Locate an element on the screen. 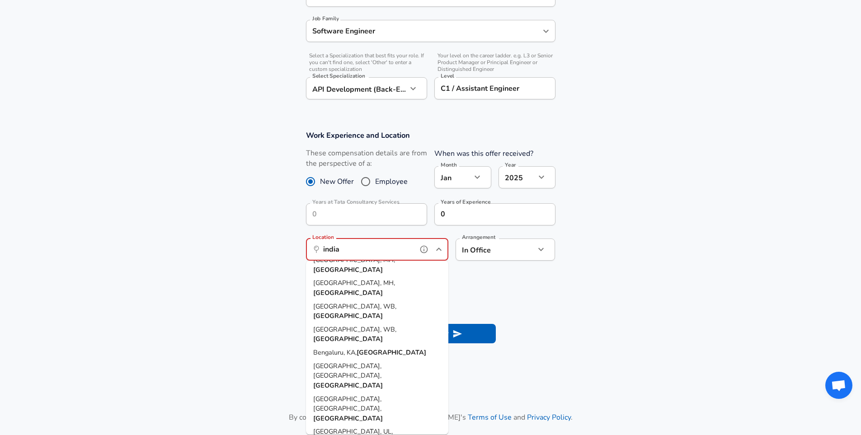  span: Your level on the career ladder. e.g. L3 or Senior Product Manager or Principal Engineer or Disti... is located at coordinates (495, 62).